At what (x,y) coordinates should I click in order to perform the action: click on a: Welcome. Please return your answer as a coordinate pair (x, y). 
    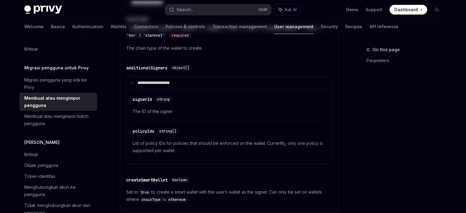
    Looking at the image, I should click on (34, 27).